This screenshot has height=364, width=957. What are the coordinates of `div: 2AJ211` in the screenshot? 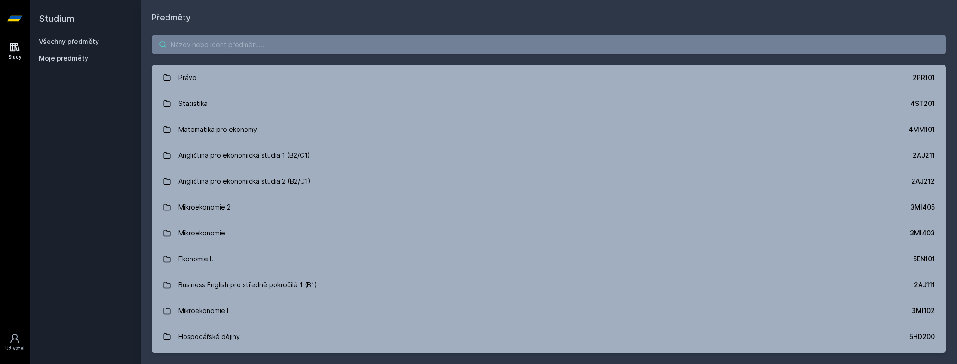 It's located at (923, 155).